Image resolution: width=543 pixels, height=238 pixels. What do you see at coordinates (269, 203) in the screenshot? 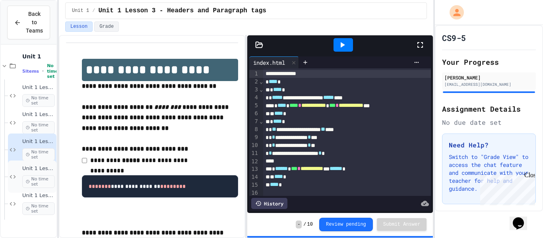
I see `div: History` at bounding box center [269, 203].